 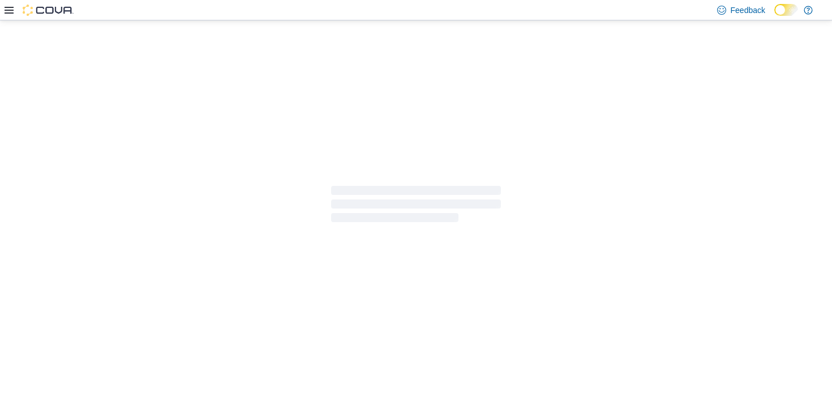 I want to click on span: Feedback, so click(x=748, y=10).